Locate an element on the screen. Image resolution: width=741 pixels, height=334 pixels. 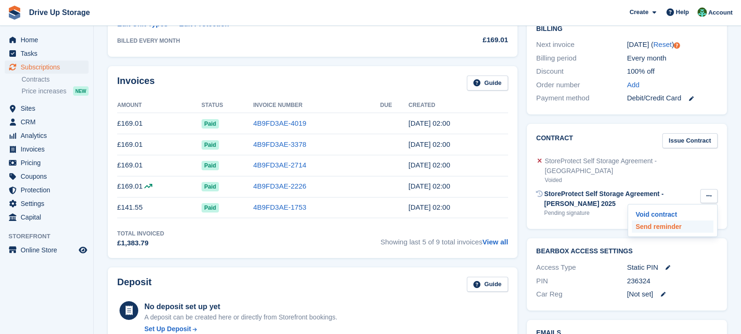
span: Account is located at coordinates (720, 13).